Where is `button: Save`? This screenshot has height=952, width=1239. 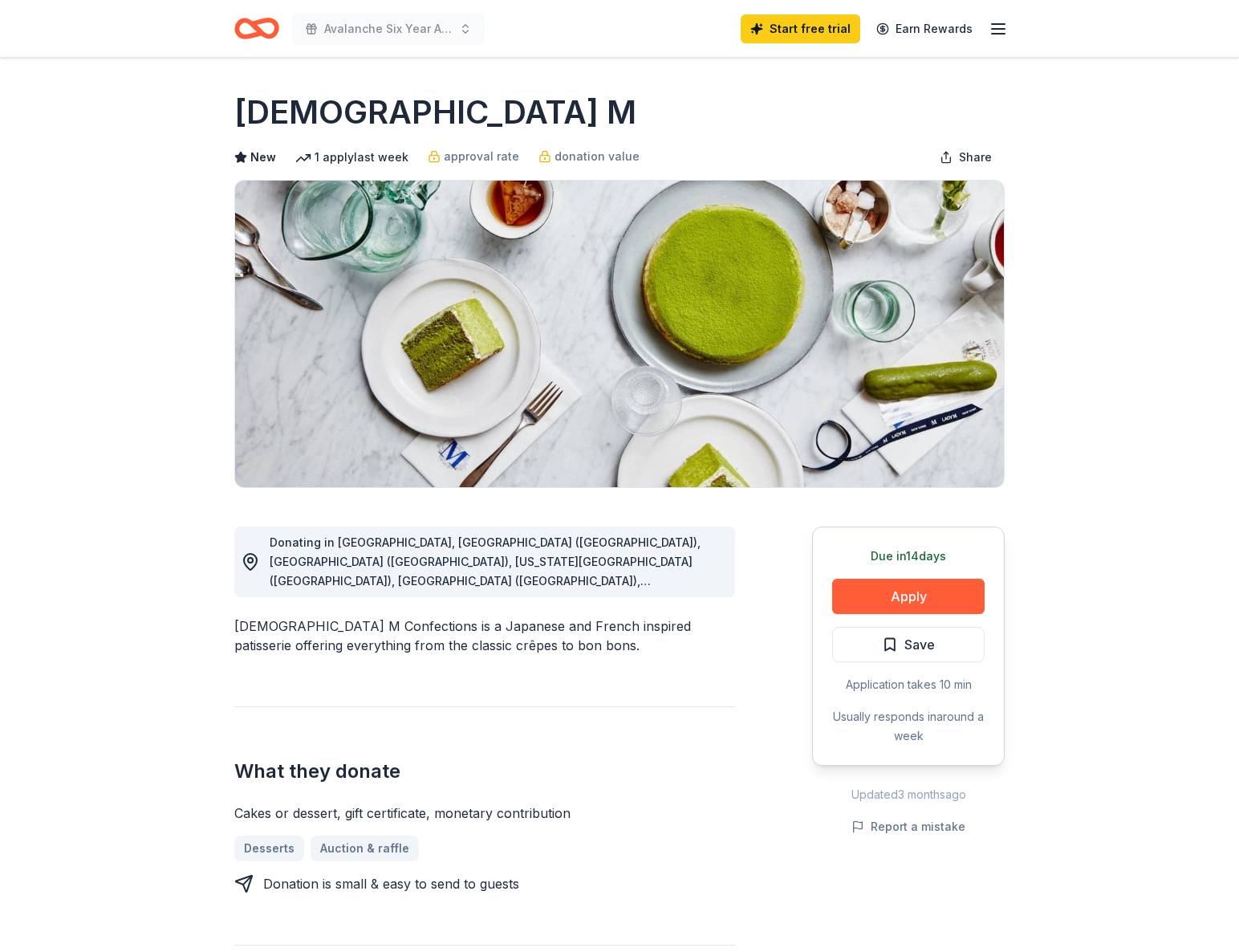 button: Save is located at coordinates (909, 644).